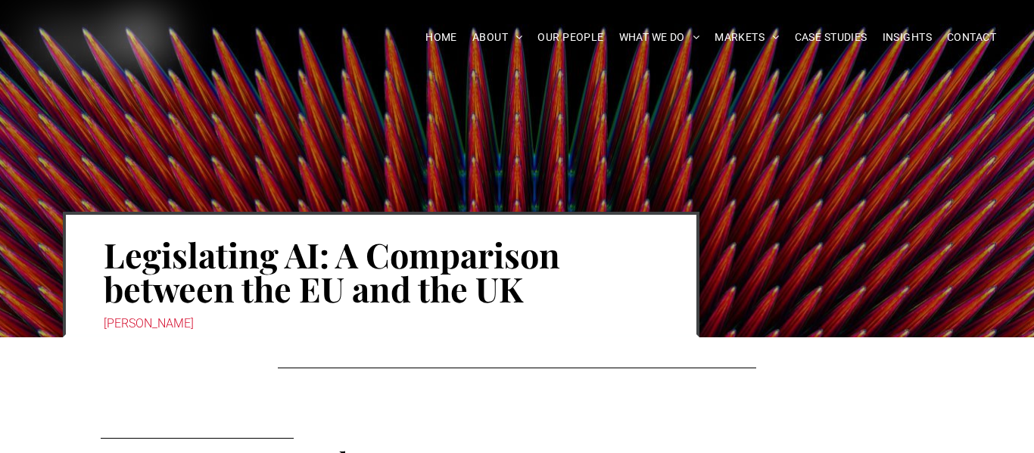 This screenshot has width=1034, height=453. What do you see at coordinates (659, 37) in the screenshot?
I see `a: WHAT WE DO` at bounding box center [659, 37].